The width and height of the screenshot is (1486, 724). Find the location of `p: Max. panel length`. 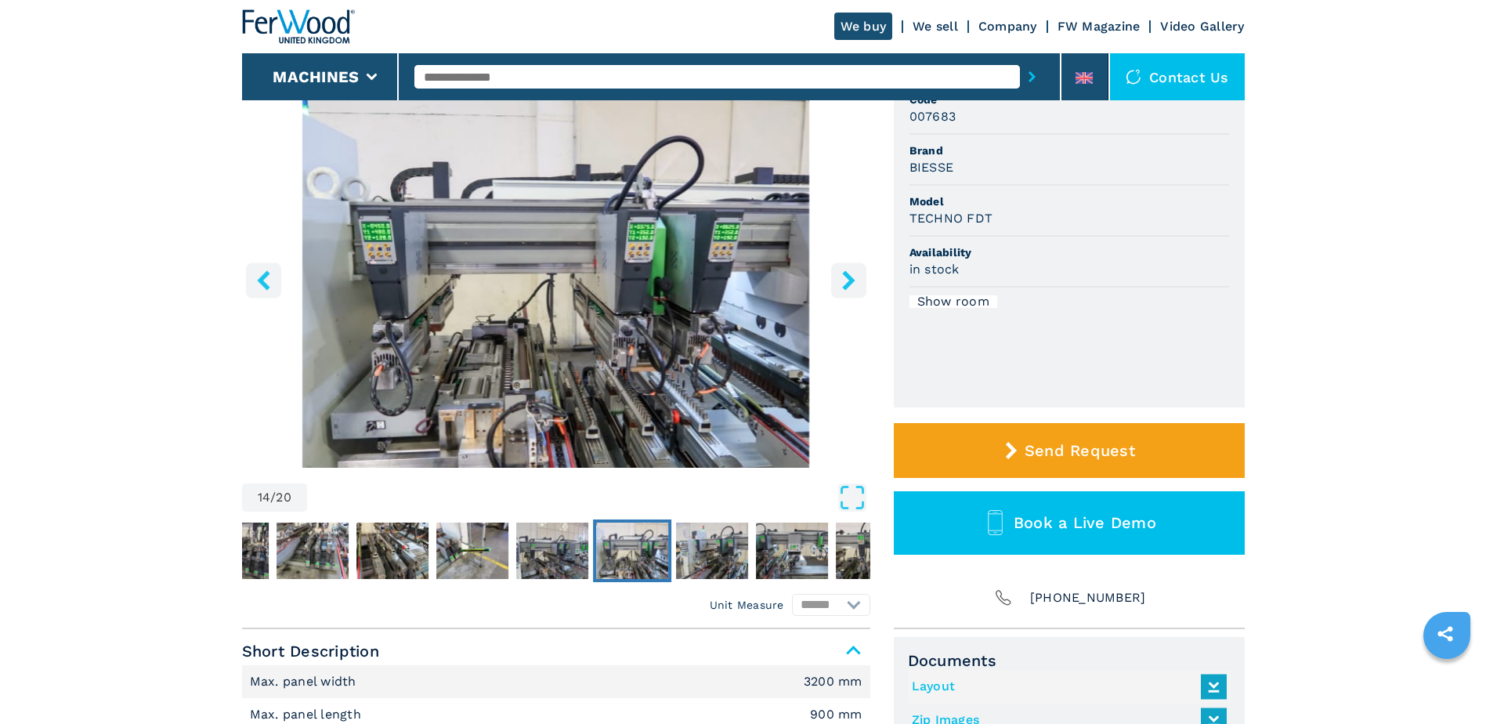

p: Max. panel length is located at coordinates (308, 714).